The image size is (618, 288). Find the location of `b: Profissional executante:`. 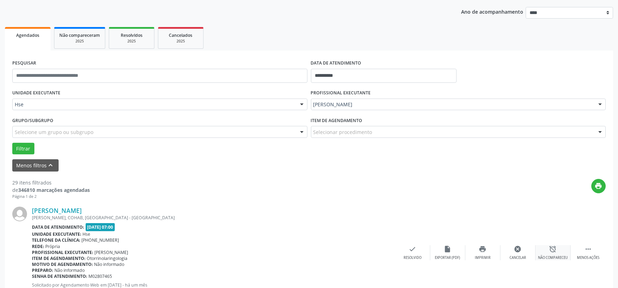

b: Profissional executante: is located at coordinates (62, 252).